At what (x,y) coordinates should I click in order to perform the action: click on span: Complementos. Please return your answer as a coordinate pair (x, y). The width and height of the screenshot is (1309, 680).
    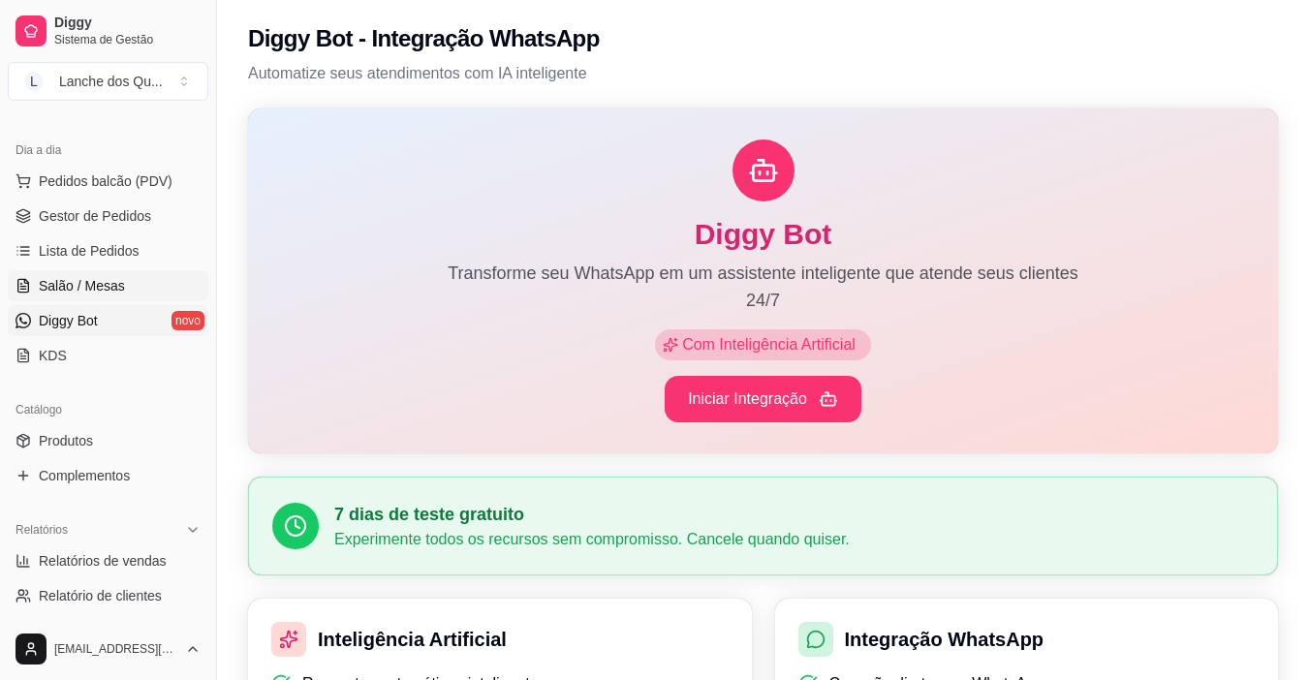
    Looking at the image, I should click on (84, 476).